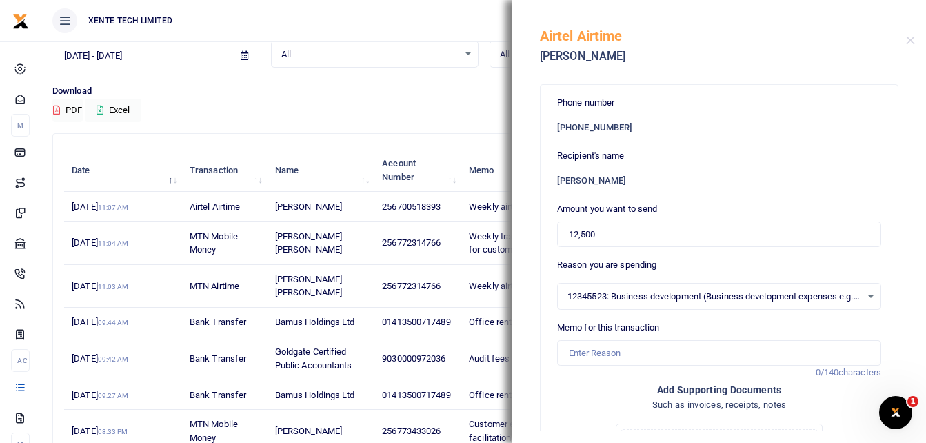 The width and height of the screenshot is (926, 443). What do you see at coordinates (911, 40) in the screenshot?
I see `button: Close` at bounding box center [911, 40].